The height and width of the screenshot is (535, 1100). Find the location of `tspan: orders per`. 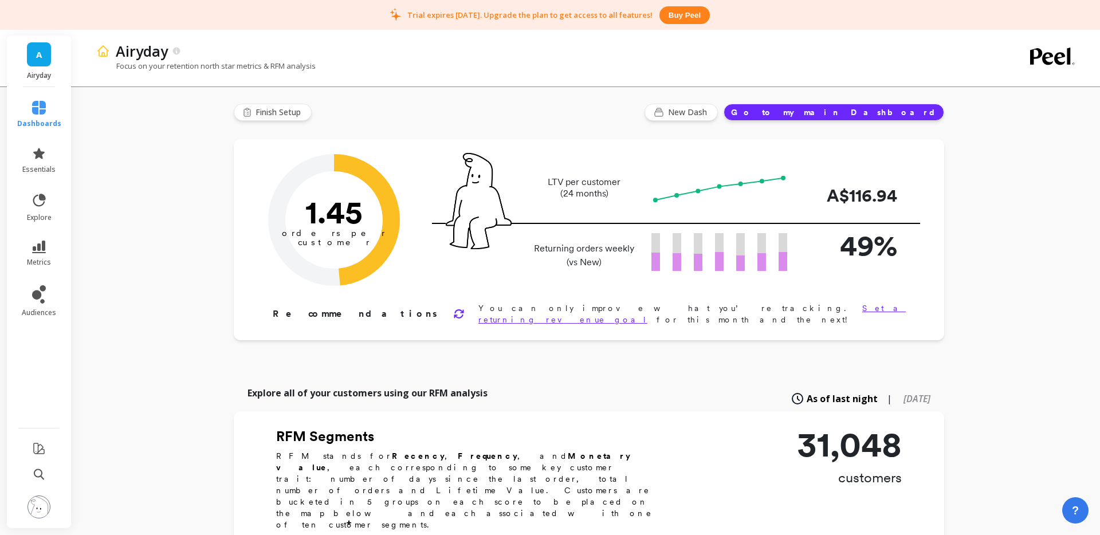

tspan: orders per is located at coordinates (334, 233).